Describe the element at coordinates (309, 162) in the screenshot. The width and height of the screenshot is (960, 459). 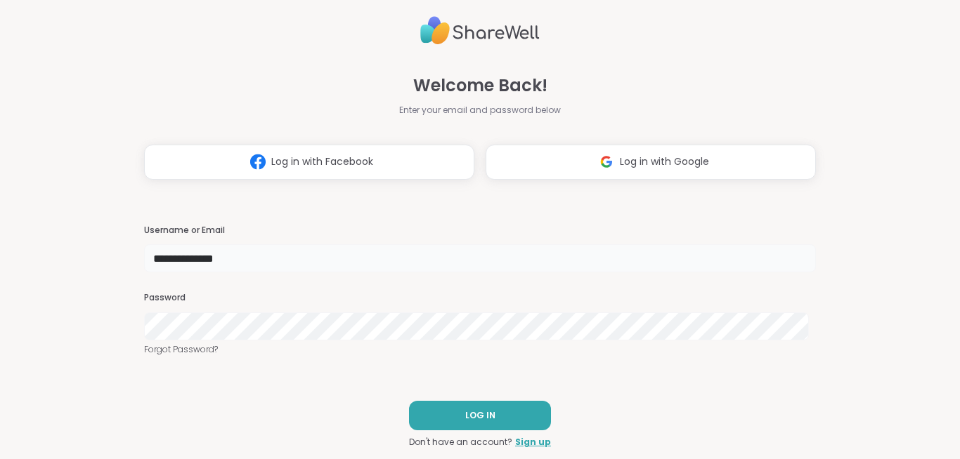
I see `button: Log in with Facebook` at that location.